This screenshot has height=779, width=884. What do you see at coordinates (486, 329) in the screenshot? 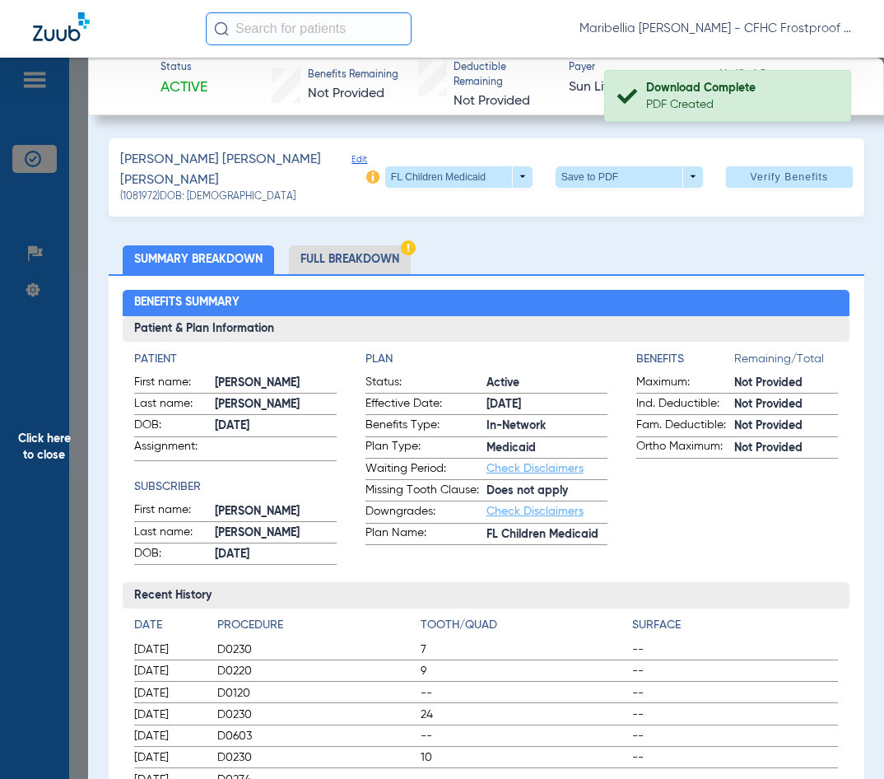
I see `h3: Patient & Plan Information` at bounding box center [486, 329].